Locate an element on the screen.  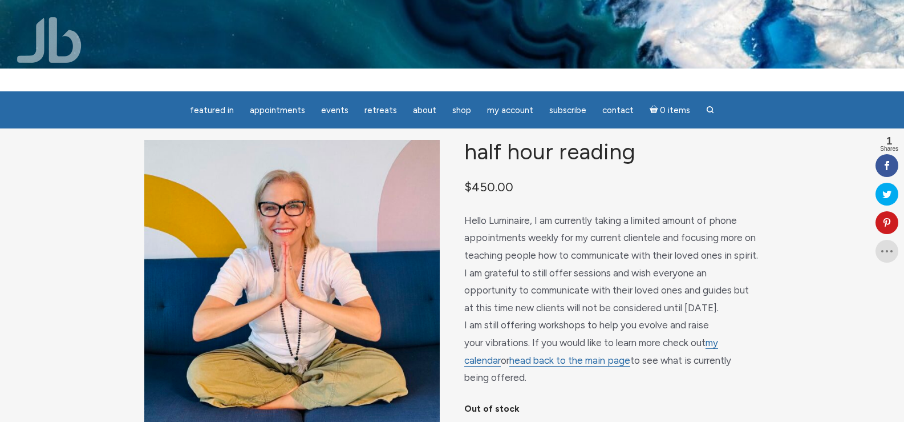
span: Shop is located at coordinates (462, 110).